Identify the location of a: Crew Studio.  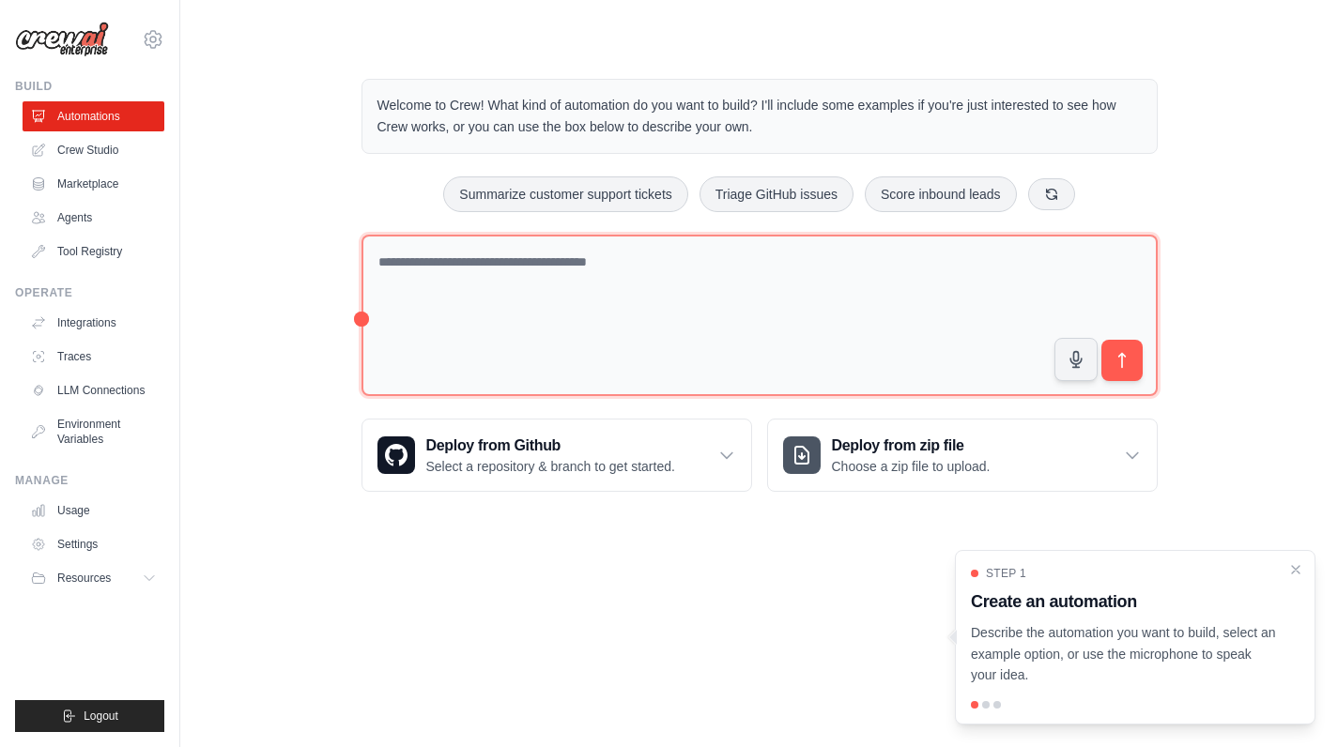
(93, 150).